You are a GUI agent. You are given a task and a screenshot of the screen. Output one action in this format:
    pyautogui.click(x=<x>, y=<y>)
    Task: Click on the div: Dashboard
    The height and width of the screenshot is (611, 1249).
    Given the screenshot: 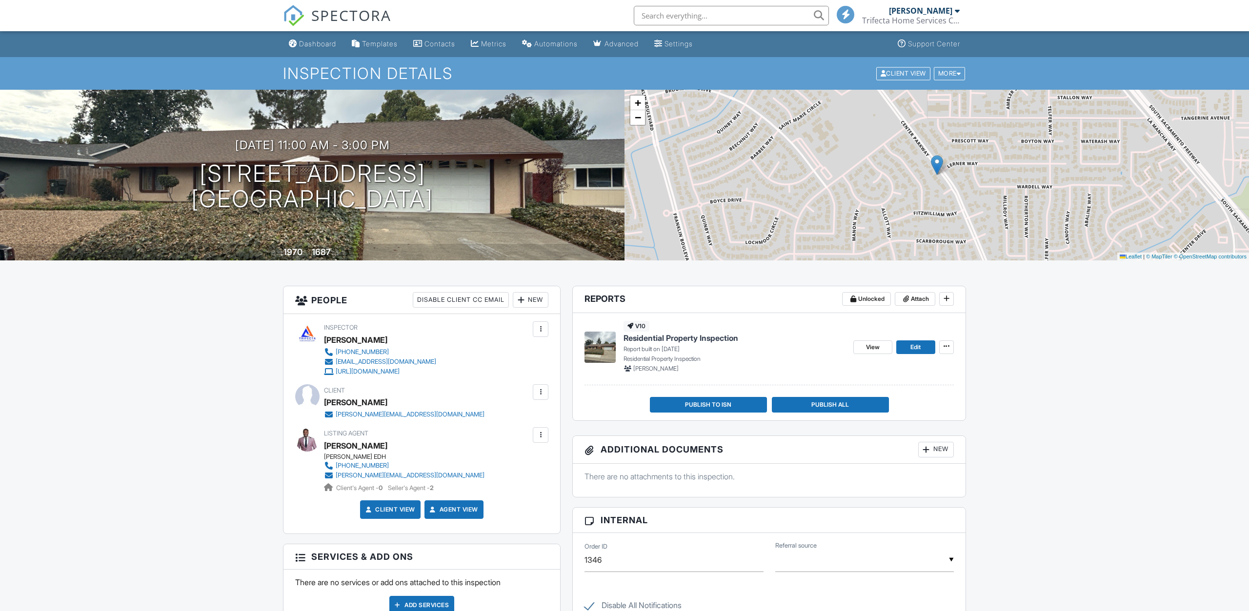 What is the action you would take?
    pyautogui.click(x=318, y=43)
    